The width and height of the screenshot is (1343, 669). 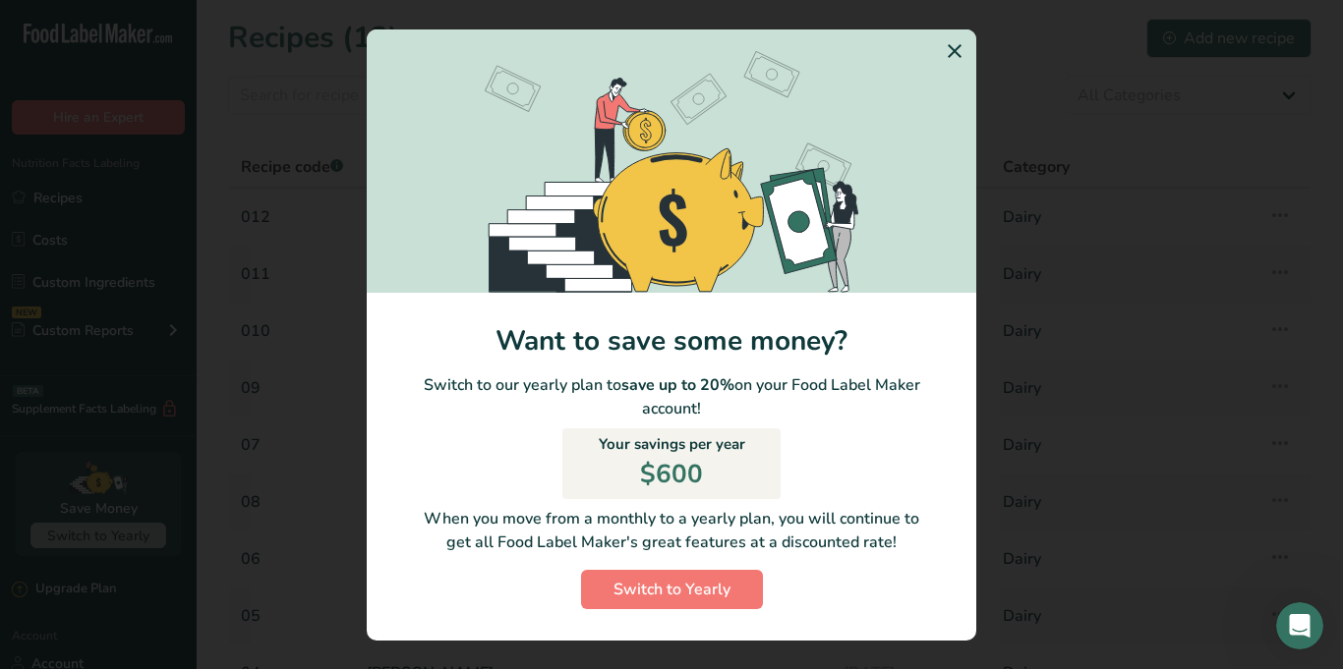 What do you see at coordinates (671, 590) in the screenshot?
I see `span: Switch to Yearly` at bounding box center [671, 590].